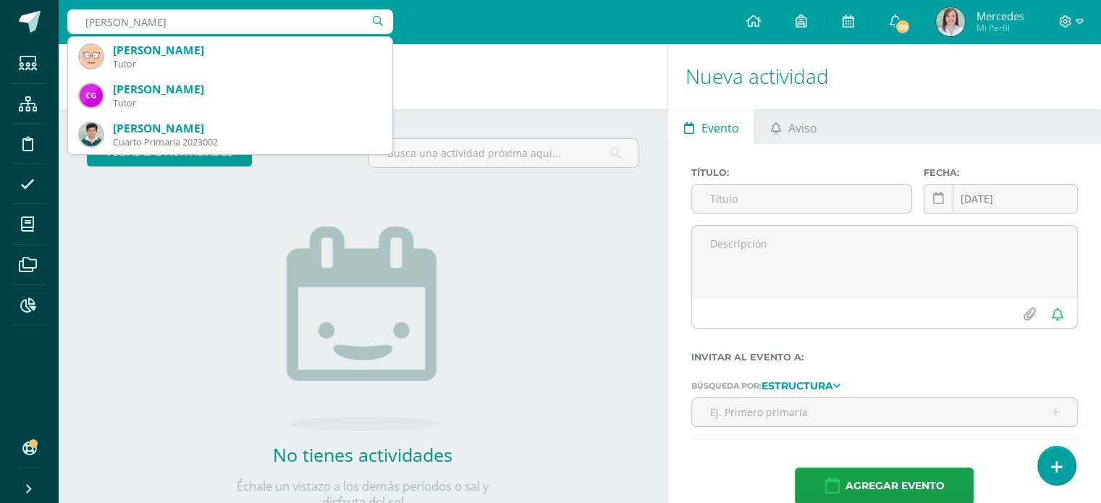  Describe the element at coordinates (797, 386) in the screenshot. I see `strong: Estructura` at that location.